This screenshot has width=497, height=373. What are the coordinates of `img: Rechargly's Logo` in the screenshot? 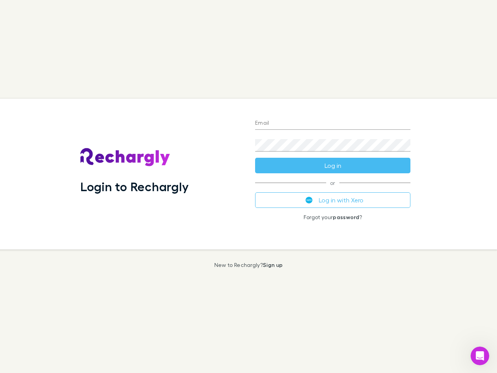 It's located at (125, 157).